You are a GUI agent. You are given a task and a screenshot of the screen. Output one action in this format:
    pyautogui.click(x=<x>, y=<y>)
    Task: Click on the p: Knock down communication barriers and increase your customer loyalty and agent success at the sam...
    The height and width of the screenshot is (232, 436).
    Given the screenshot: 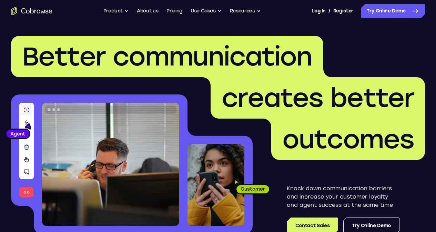 What is the action you would take?
    pyautogui.click(x=343, y=197)
    